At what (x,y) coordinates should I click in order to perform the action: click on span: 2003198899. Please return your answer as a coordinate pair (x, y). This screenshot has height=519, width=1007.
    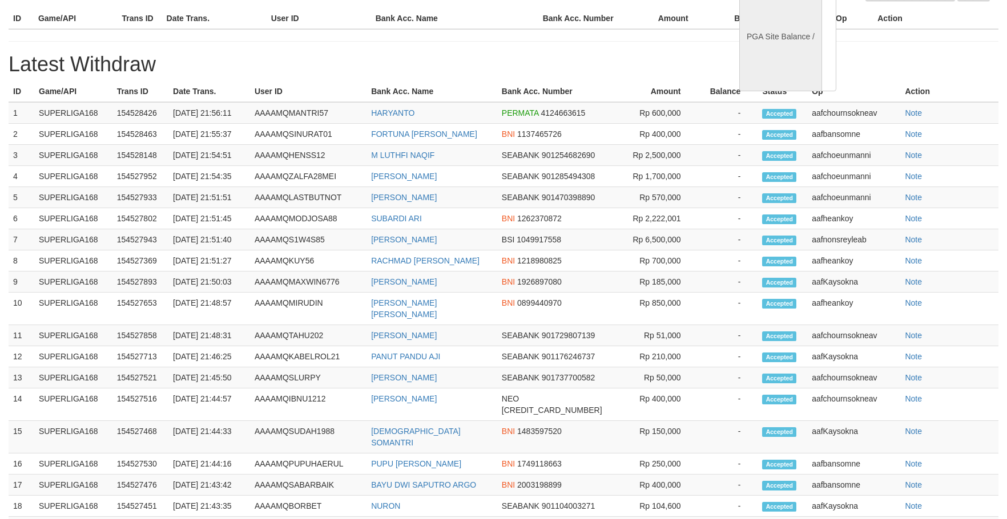
    Looking at the image, I should click on (539, 485).